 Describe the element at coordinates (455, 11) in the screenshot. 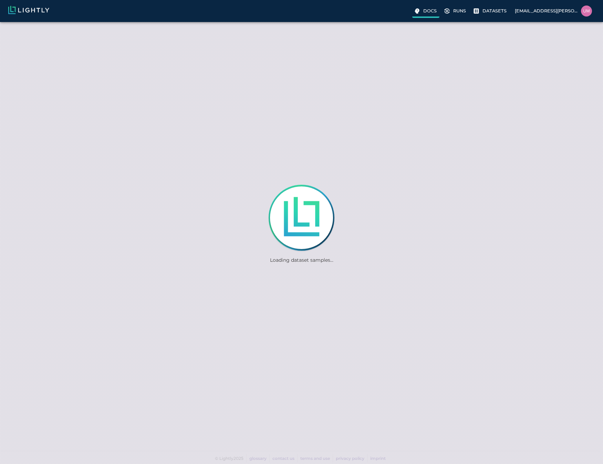

I see `label: Runs` at that location.